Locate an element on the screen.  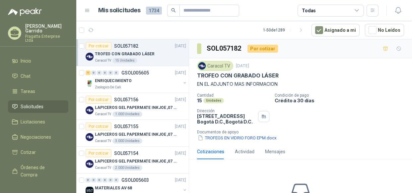
div: 2.000 Unidades is located at coordinates (127, 168).